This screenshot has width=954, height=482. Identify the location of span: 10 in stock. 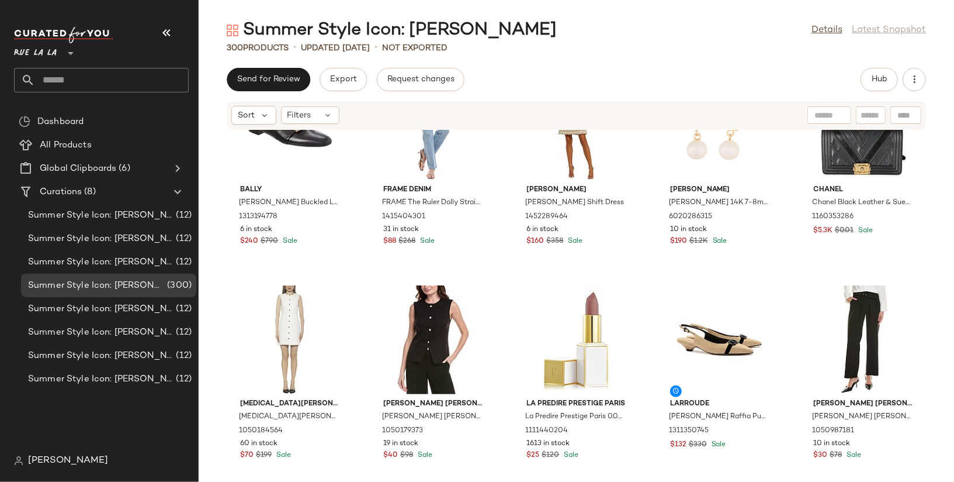
(832, 444).